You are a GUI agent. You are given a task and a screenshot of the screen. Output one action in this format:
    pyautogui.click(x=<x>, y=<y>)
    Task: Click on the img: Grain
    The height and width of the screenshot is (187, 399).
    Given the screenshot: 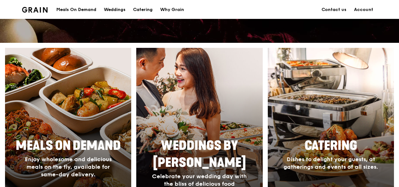 What is the action you would take?
    pyautogui.click(x=35, y=10)
    